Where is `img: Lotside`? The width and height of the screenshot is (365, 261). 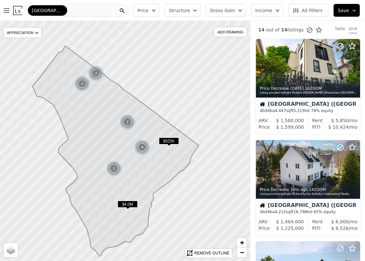
img: Lotside is located at coordinates (18, 10).